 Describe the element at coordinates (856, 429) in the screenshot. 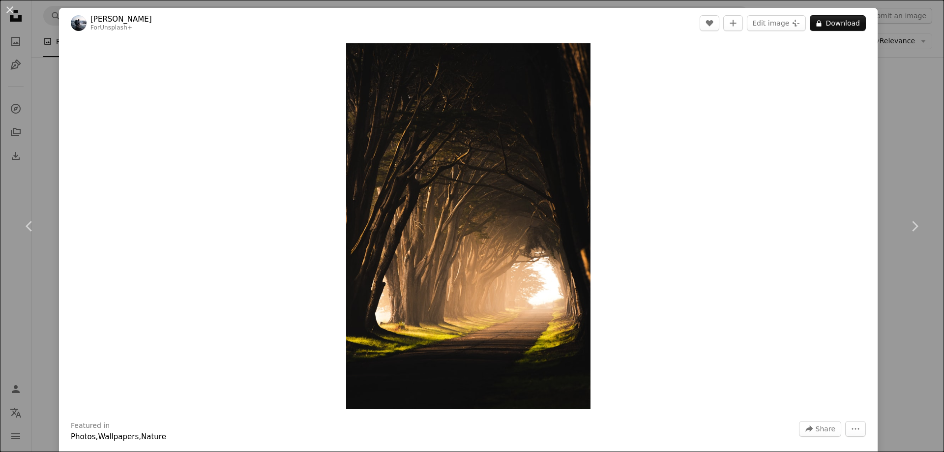

I see `button: More Actions` at that location.